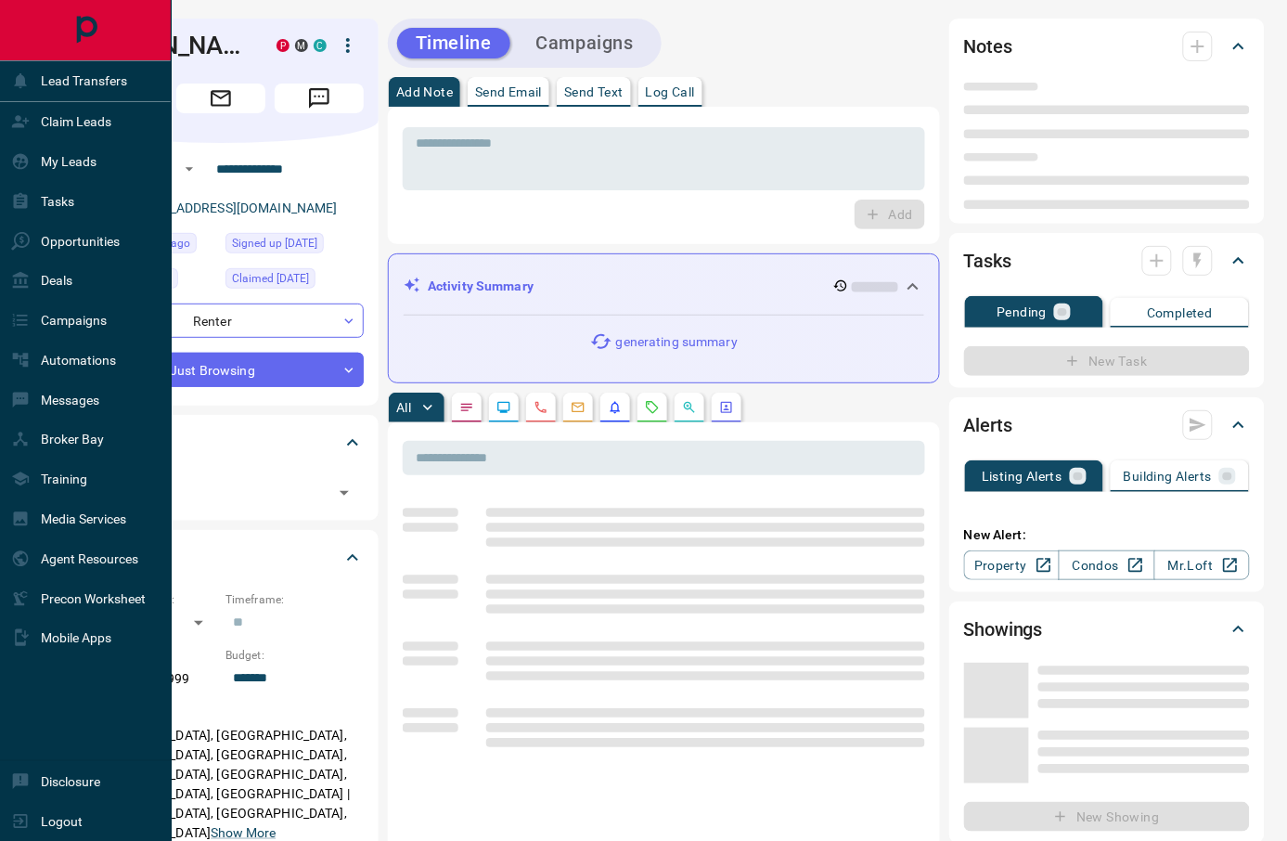 This screenshot has width=1287, height=841. Describe the element at coordinates (594, 92) in the screenshot. I see `p: Send Text` at that location.